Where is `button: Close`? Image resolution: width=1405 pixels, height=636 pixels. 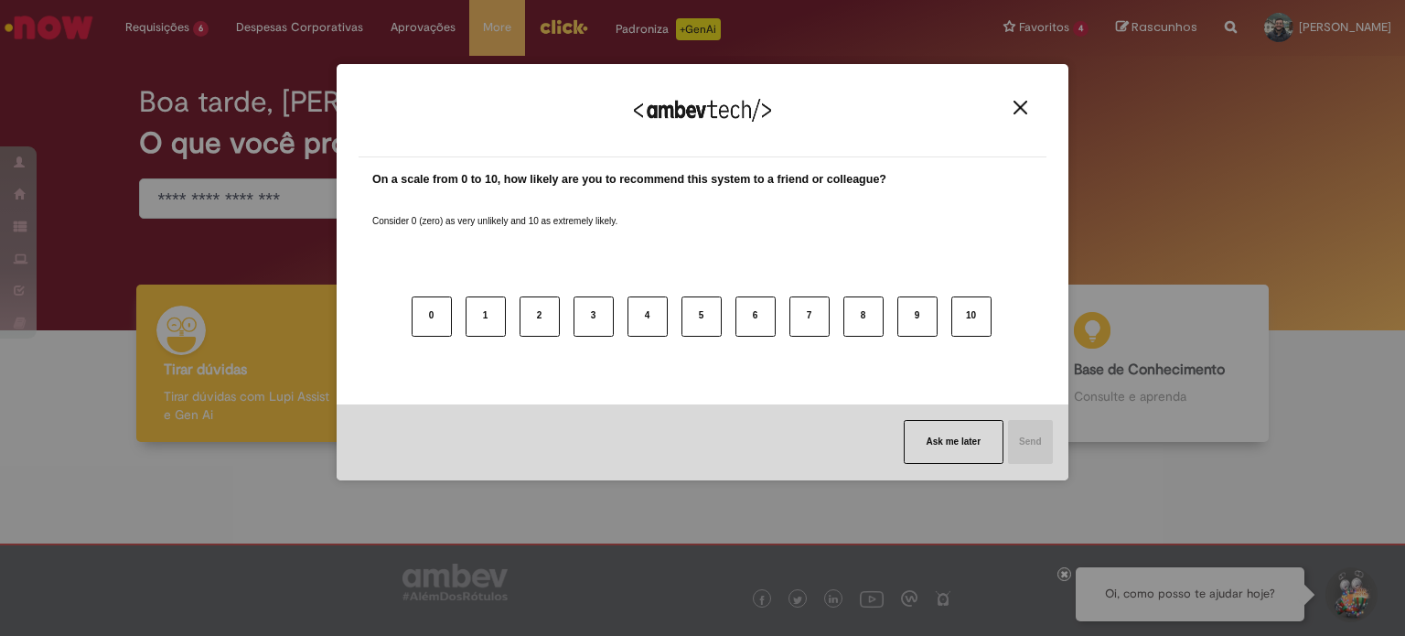 button: Close is located at coordinates (1020, 107).